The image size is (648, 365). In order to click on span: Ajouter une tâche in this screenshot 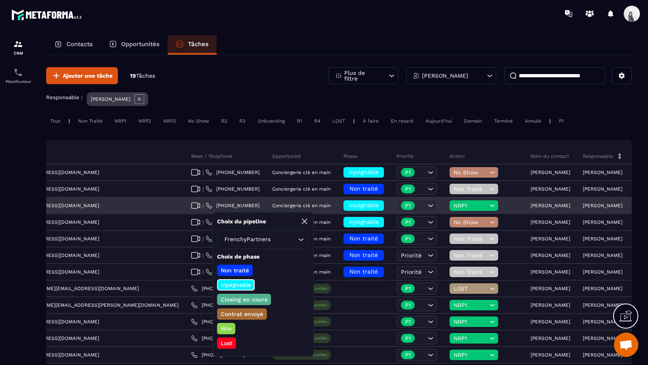, I will do `click(87, 76)`.